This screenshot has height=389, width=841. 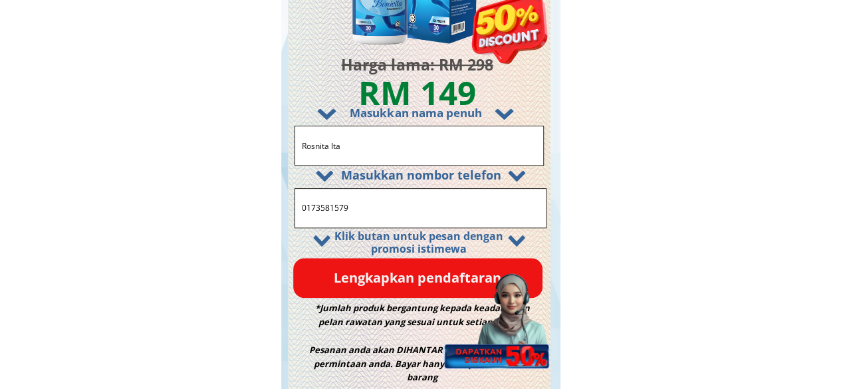 What do you see at coordinates (415, 112) in the screenshot?
I see `h3: Masukkan nama penuh` at bounding box center [415, 112].